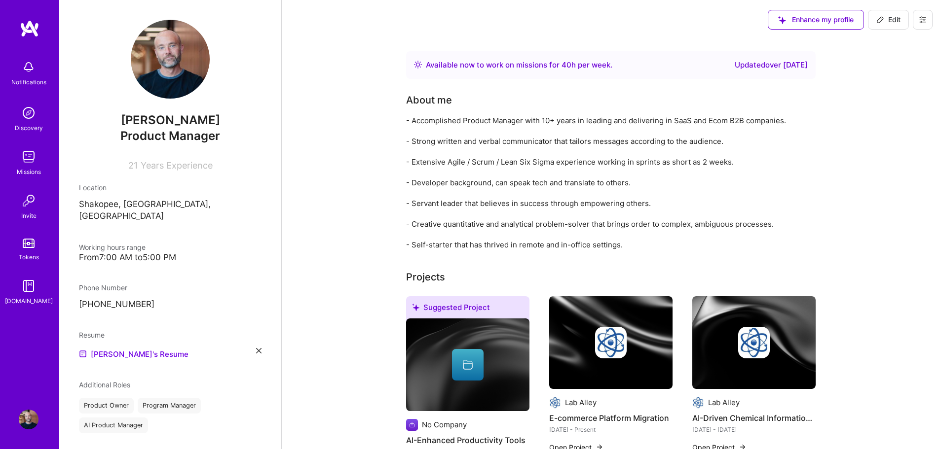 This screenshot has height=449, width=940. What do you see at coordinates (29, 82) in the screenshot?
I see `div: Notifications` at bounding box center [29, 82].